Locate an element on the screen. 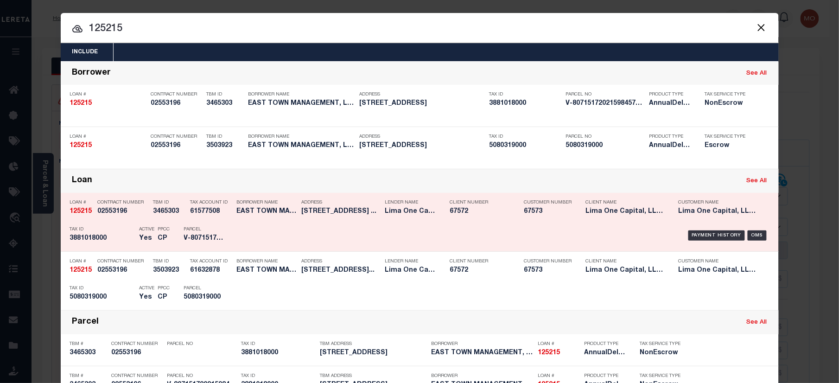  h5: CP is located at coordinates (164, 238).